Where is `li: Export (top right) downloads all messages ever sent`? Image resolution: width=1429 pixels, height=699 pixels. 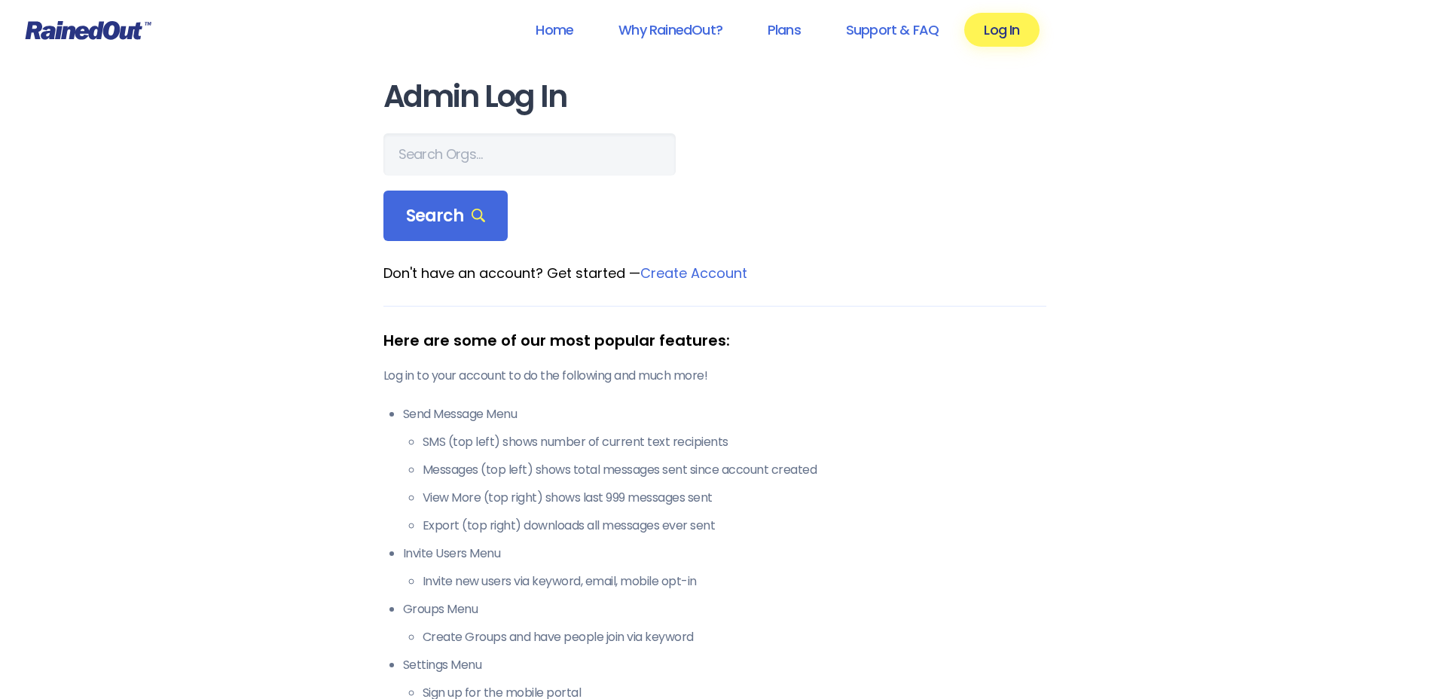 li: Export (top right) downloads all messages ever sent is located at coordinates (735, 526).